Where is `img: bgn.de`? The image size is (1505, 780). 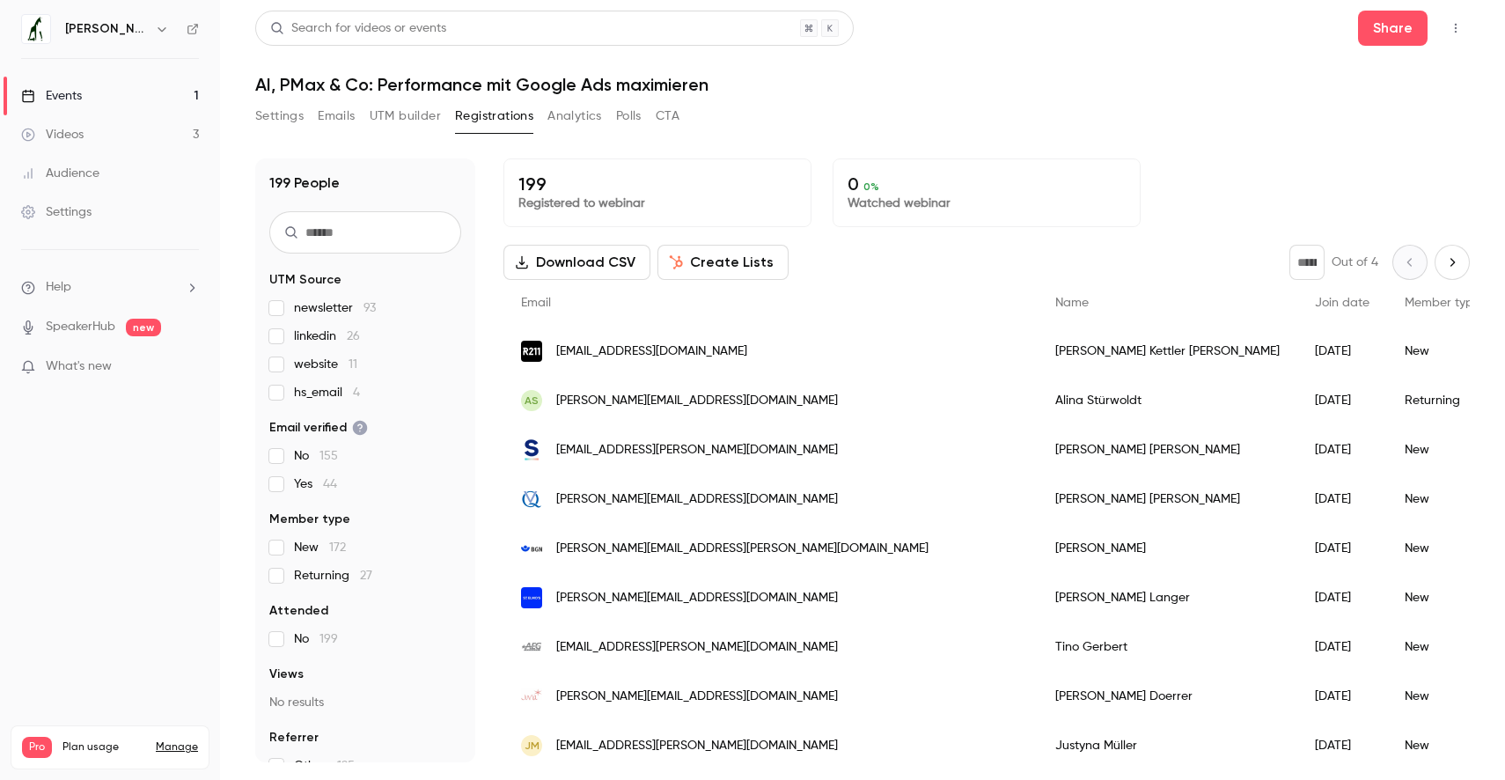 img: bgn.de is located at coordinates (532, 548).